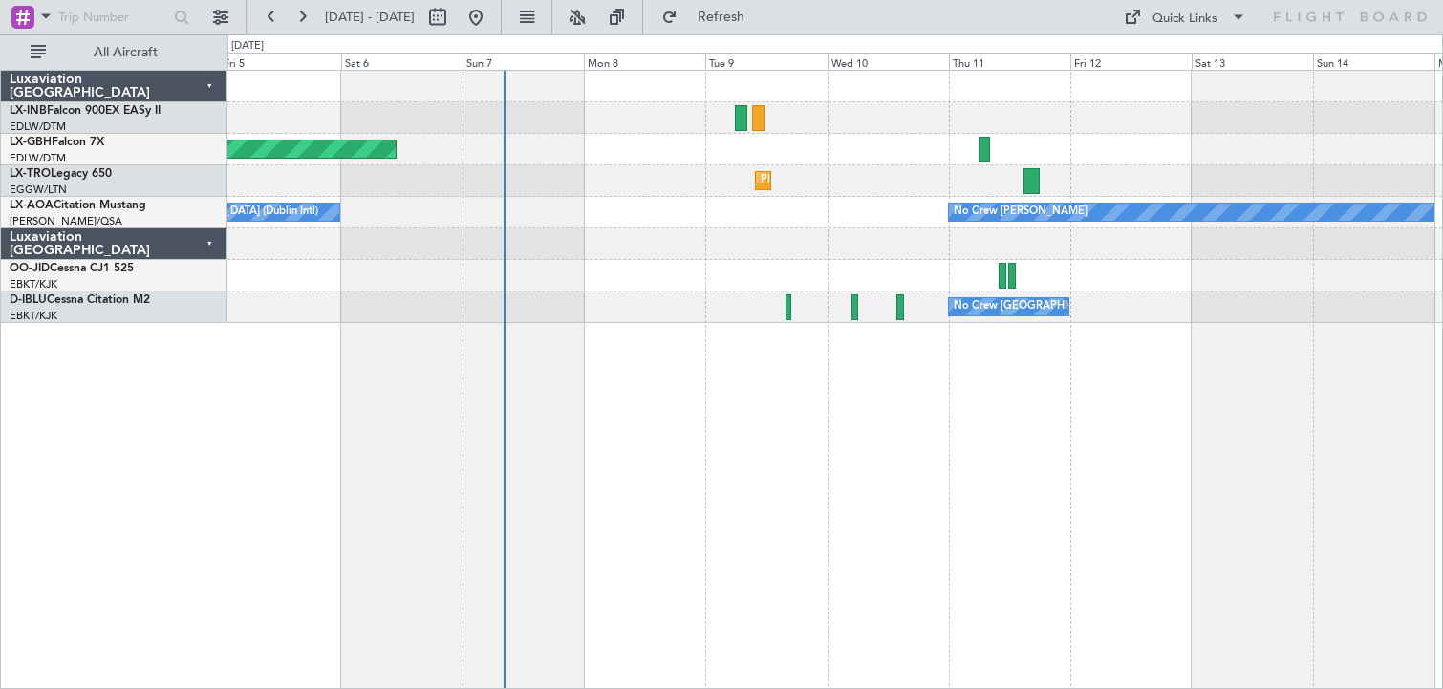  Describe the element at coordinates (721, 17) in the screenshot. I see `span: Refresh` at that location.